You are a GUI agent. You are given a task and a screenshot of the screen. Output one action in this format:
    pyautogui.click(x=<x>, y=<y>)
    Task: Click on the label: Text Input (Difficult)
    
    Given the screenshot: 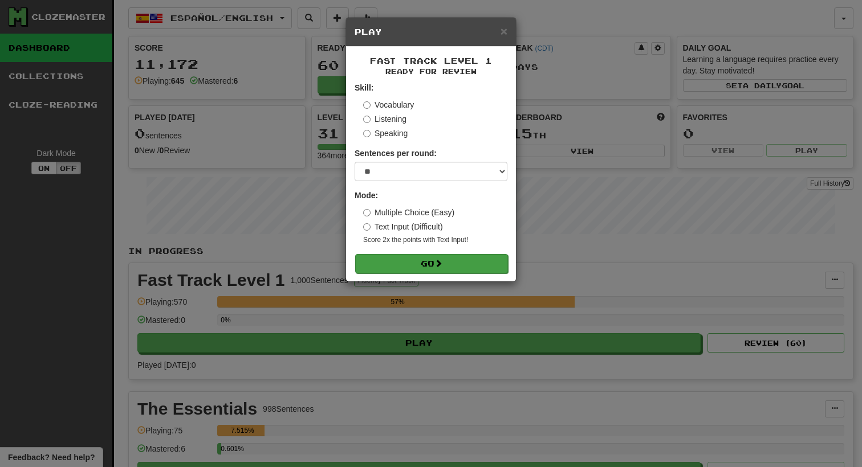 What is the action you would take?
    pyautogui.click(x=403, y=227)
    